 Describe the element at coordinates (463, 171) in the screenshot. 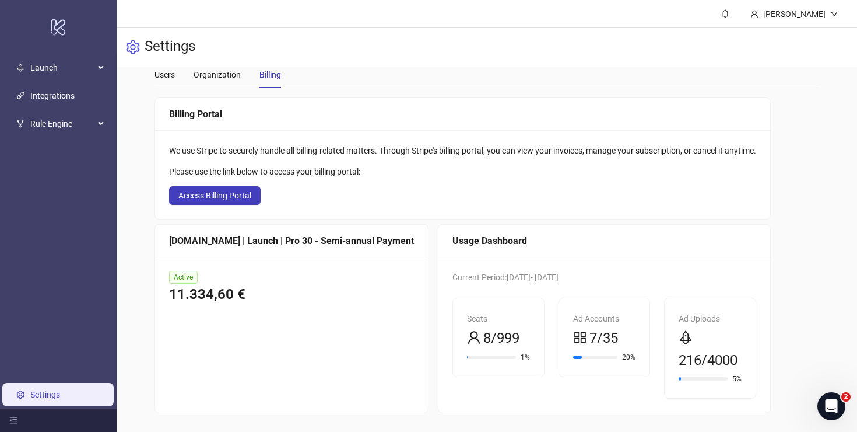

I see `div: Please use the link below to access your billing portal:` at that location.